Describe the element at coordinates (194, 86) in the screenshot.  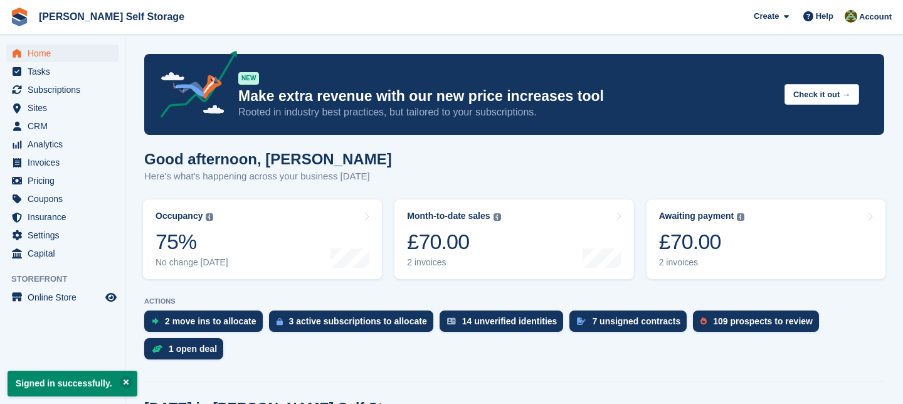
I see `img: price-adjustments-announcement-icon-8257ccfd72463d97f412b2fc003d46551f7dbcb40ab6d574587a9cd5c0d94...` at that location.